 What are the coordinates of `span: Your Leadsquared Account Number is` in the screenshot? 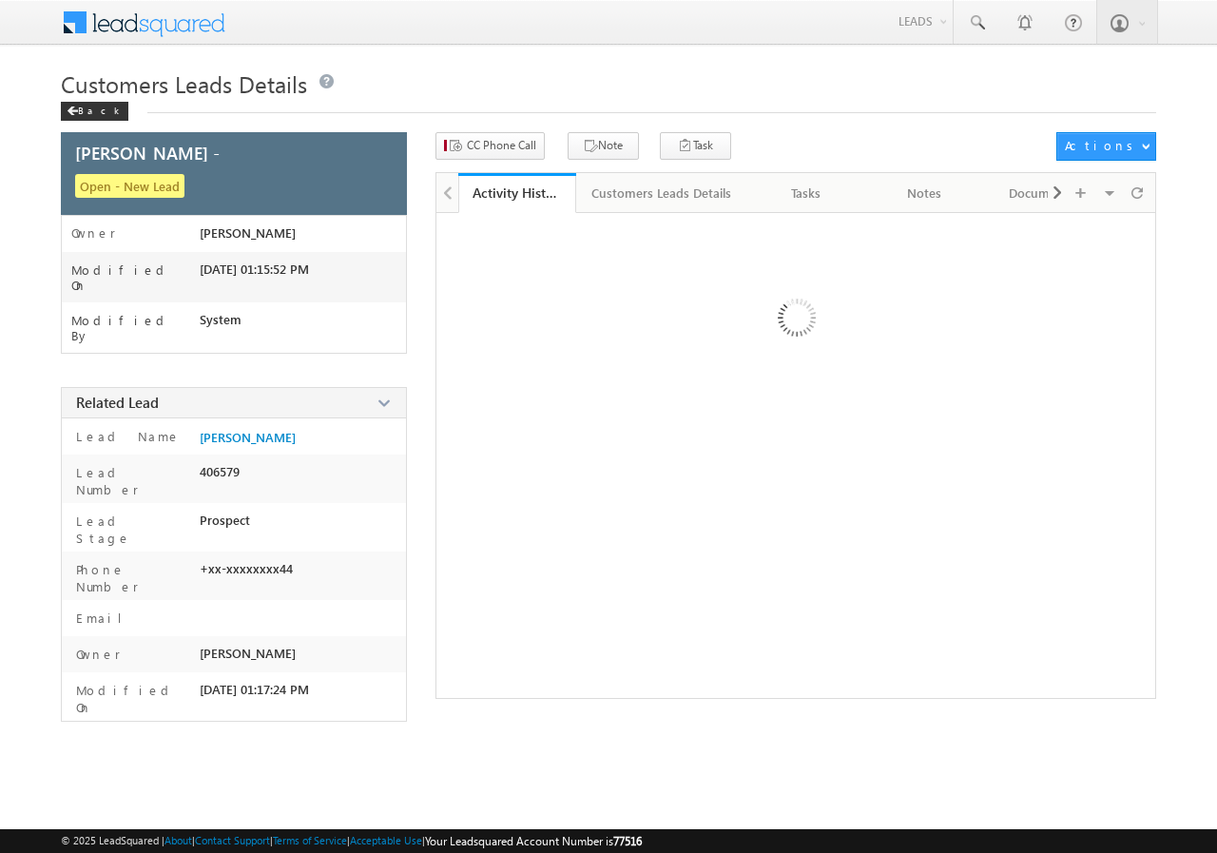 It's located at (533, 841).